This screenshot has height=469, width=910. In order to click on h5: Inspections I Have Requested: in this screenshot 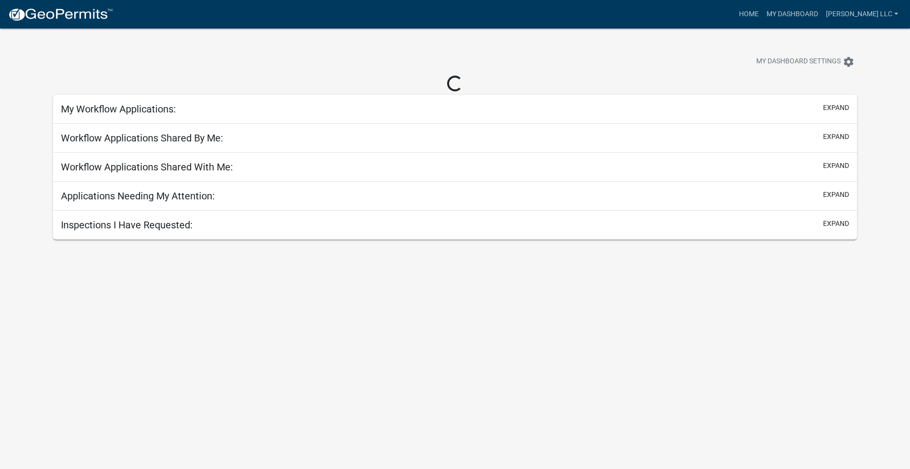, I will do `click(127, 225)`.